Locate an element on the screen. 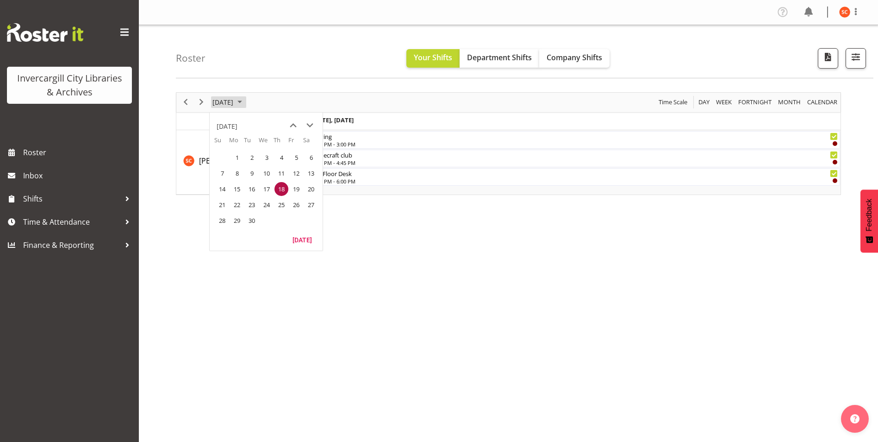  span: Saturday, September 20, 2025 is located at coordinates (311, 189).